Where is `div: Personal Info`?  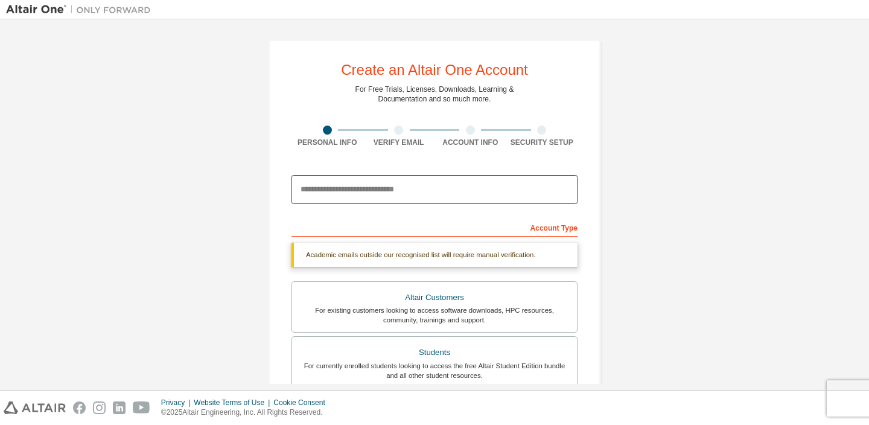 div: Personal Info is located at coordinates (327, 142).